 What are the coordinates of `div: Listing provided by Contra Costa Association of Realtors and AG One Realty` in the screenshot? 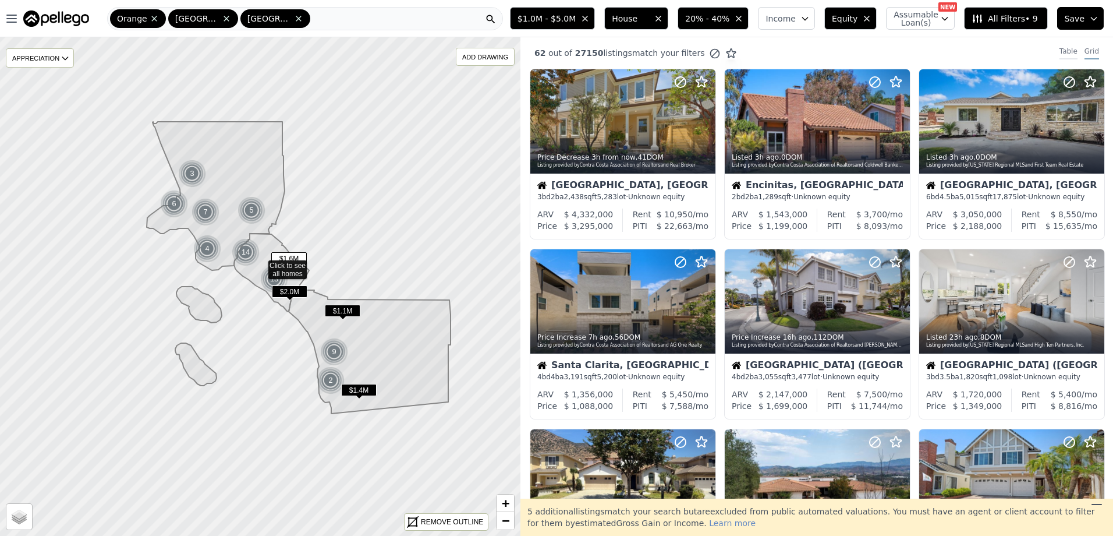 It's located at (623, 345).